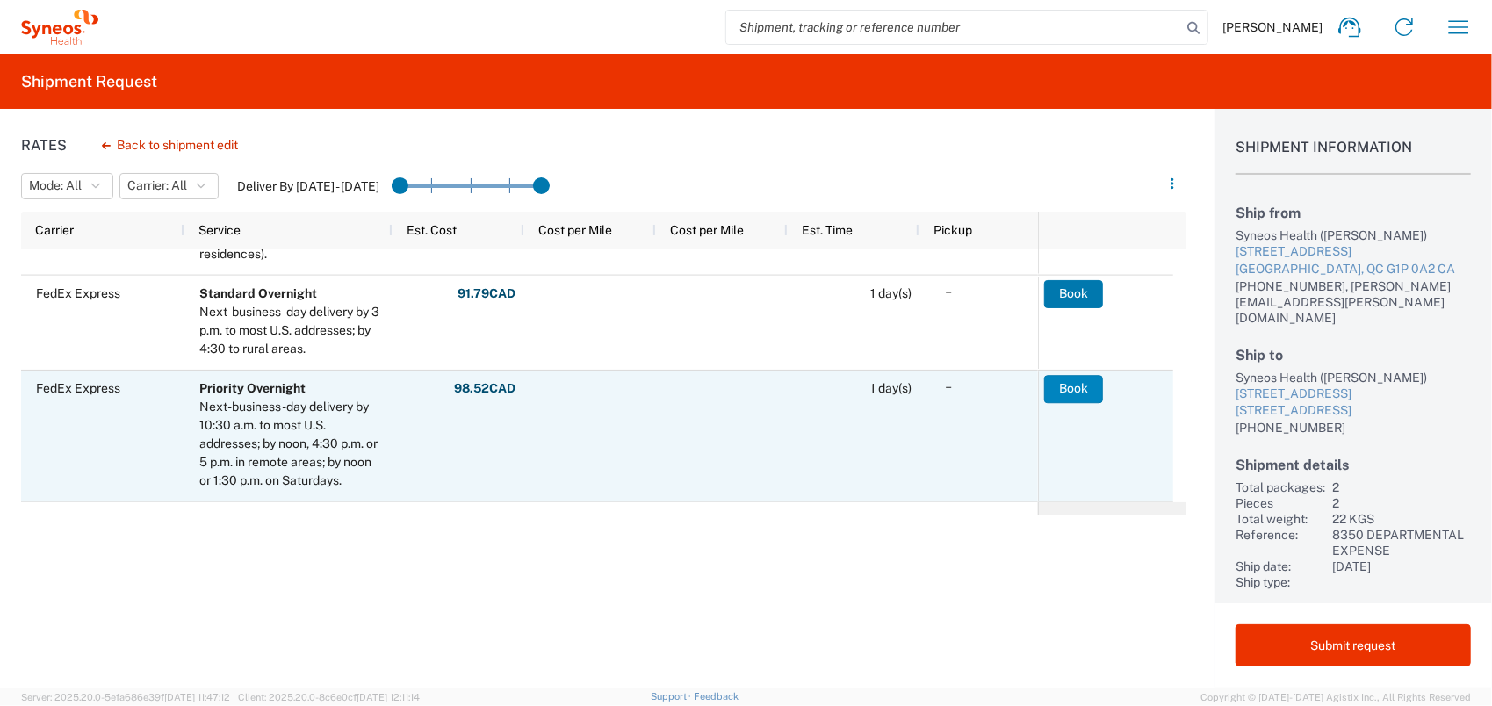  I want to click on div: Total packages:, so click(1280, 487).